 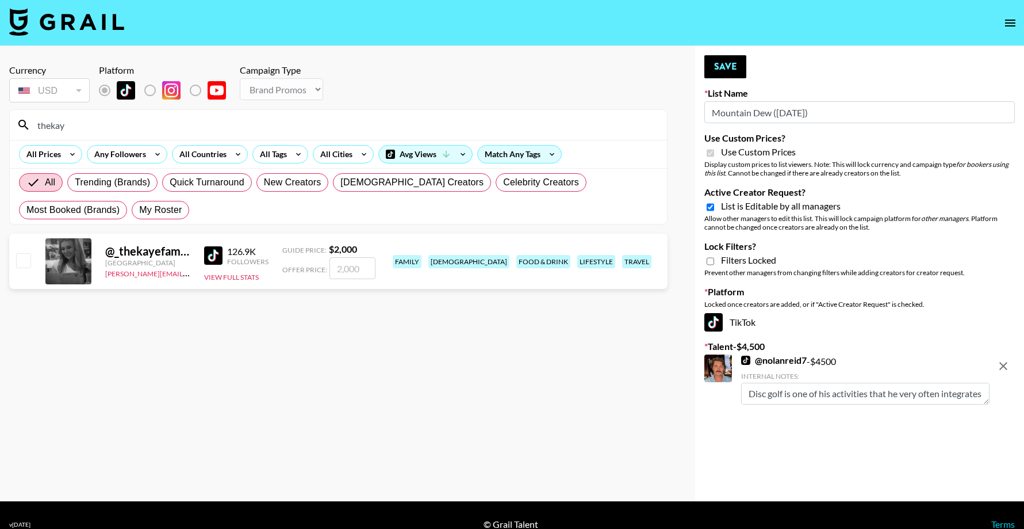 I want to click on span: Celebrity Creators, so click(x=541, y=182).